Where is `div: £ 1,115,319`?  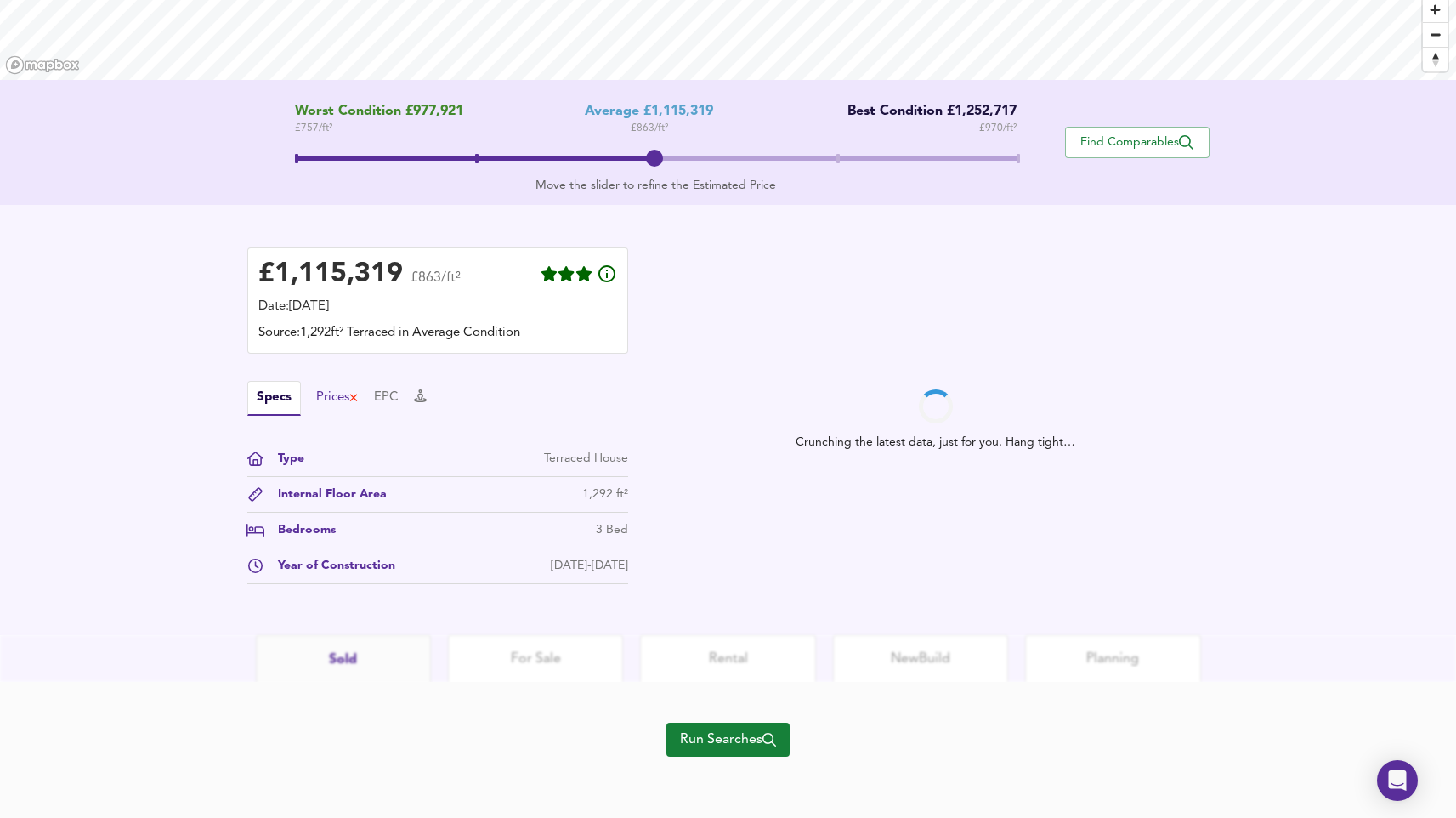 div: £ 1,115,319 is located at coordinates (330, 275).